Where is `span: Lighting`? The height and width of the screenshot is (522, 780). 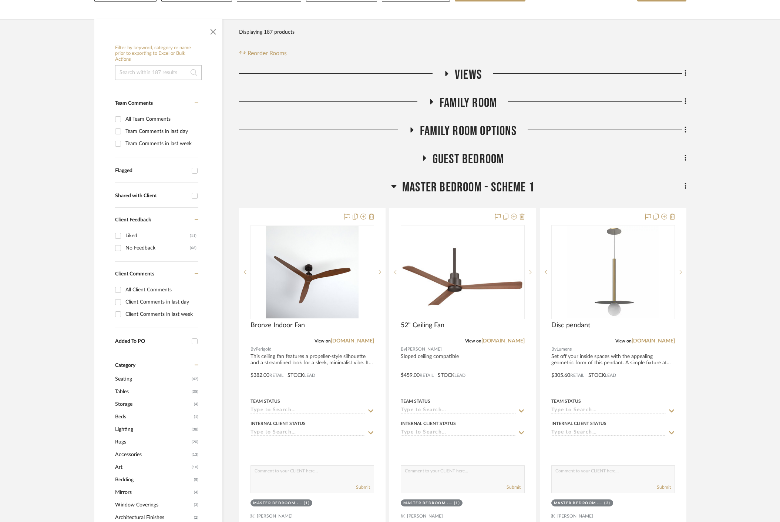
span: Lighting is located at coordinates (153, 429).